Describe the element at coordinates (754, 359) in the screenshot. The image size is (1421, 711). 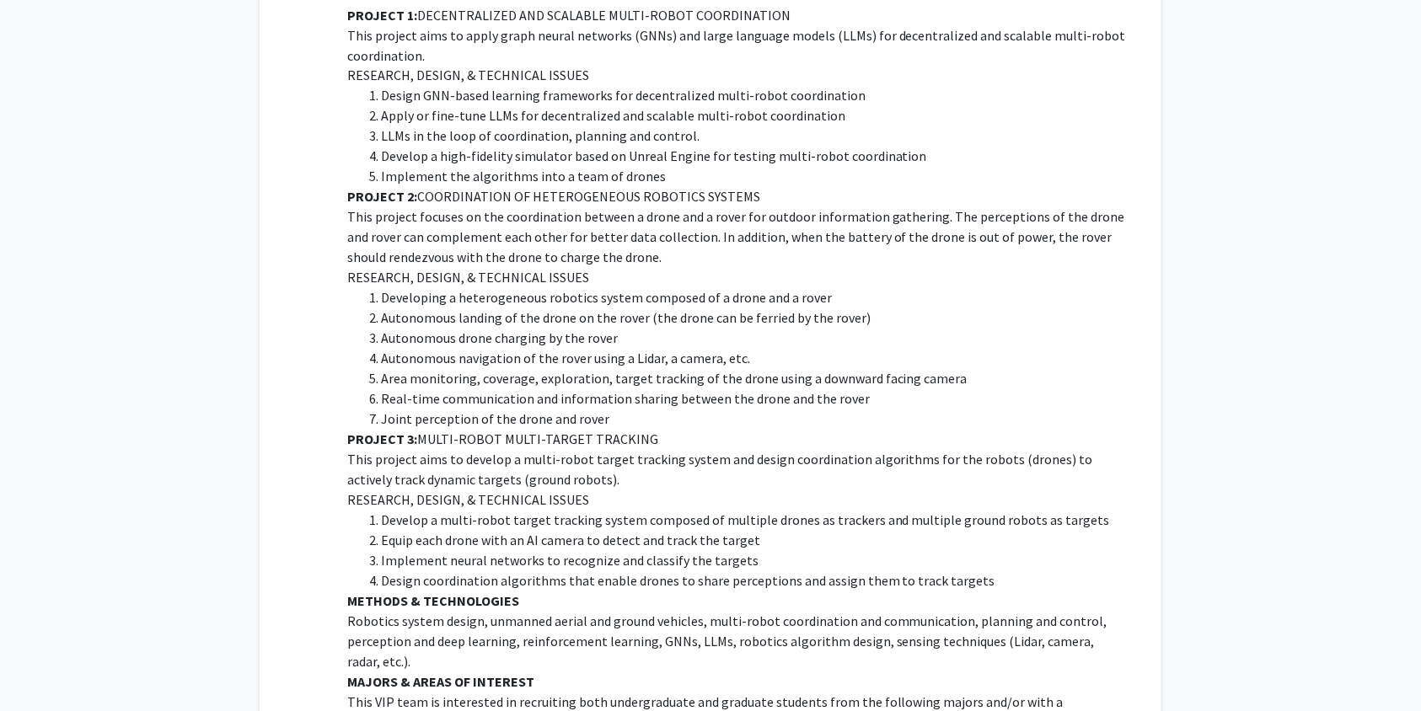
I see `li: Autonomous navigation of the rover using a Lidar, a camera, etc.` at that location.